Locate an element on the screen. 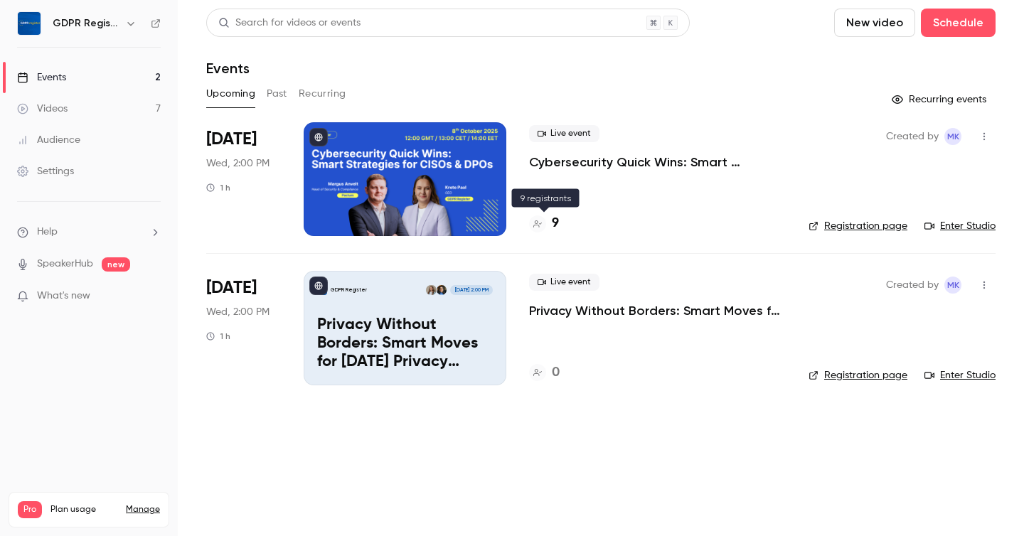  a: Manage is located at coordinates (143, 510).